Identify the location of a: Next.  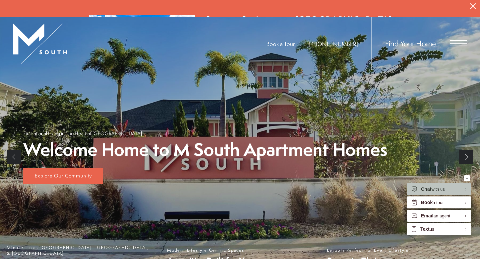
(466, 157).